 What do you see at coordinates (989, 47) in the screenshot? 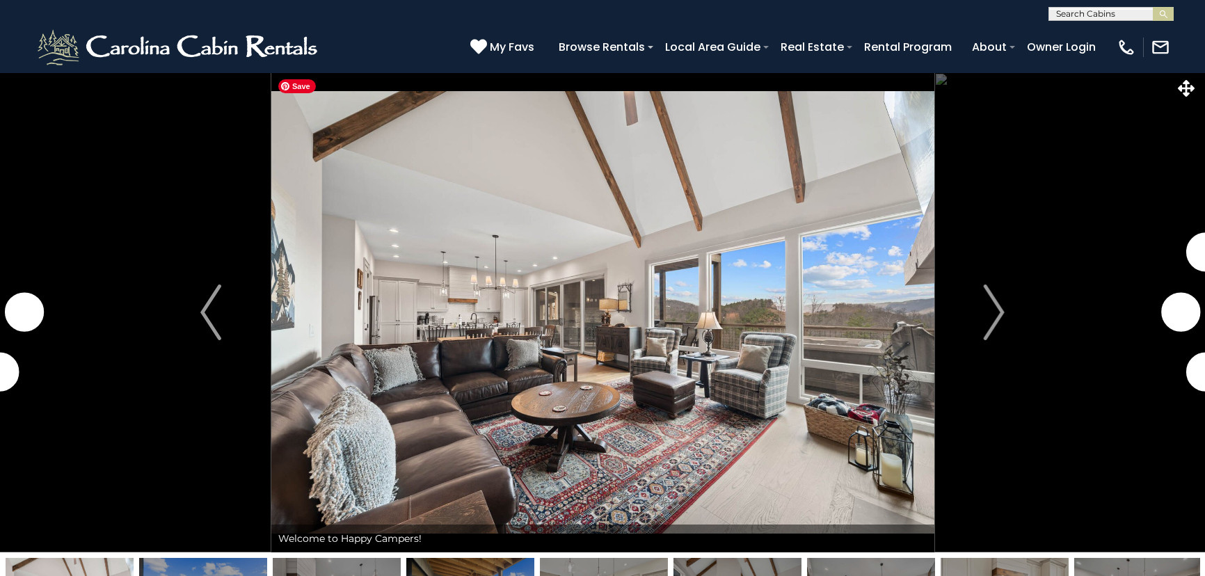
I see `a: About` at bounding box center [989, 47].